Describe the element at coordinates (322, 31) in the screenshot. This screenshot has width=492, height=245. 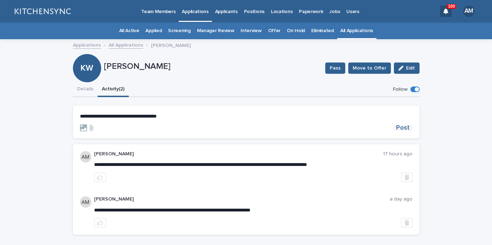
I see `a: Eliminated` at that location.